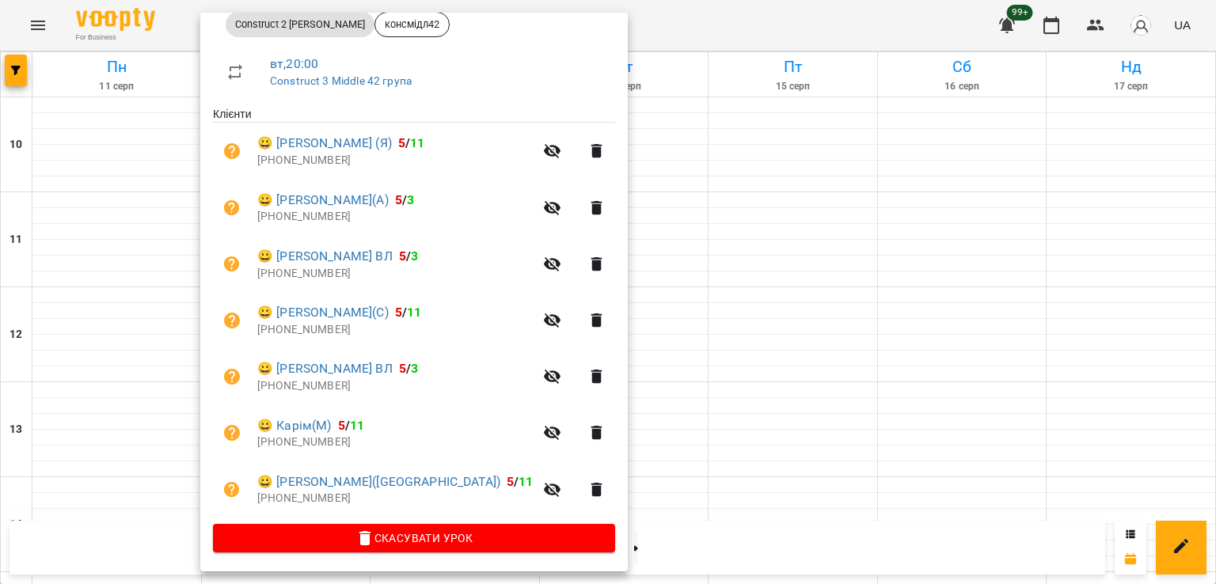  What do you see at coordinates (414, 538) in the screenshot?
I see `button: Скасувати Урок` at bounding box center [414, 538].